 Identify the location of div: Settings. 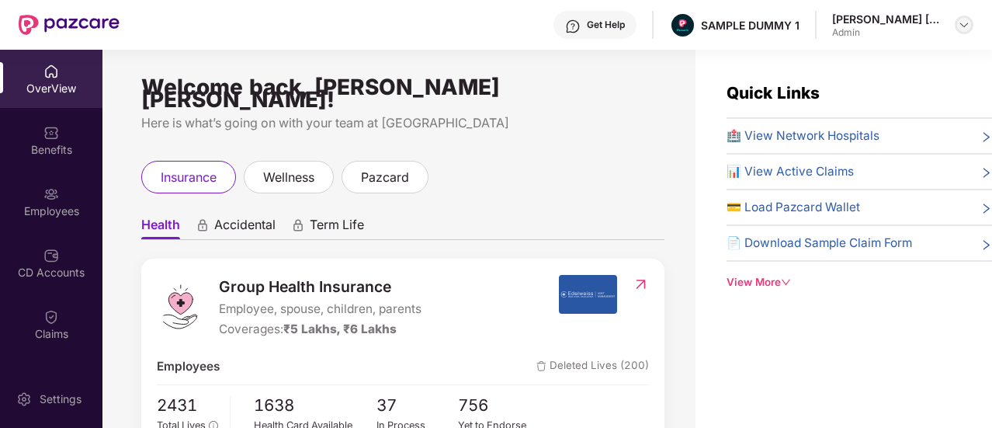
(61, 399).